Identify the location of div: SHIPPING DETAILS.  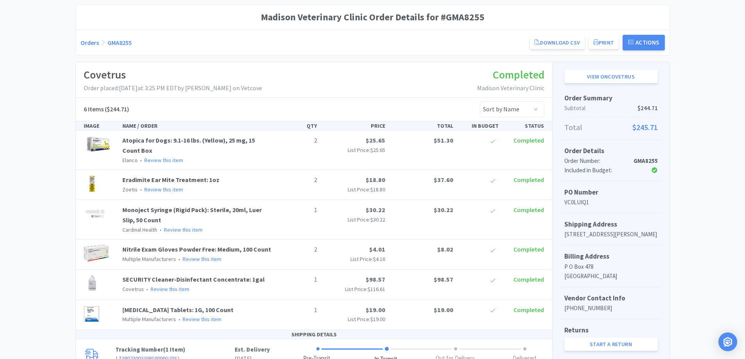
(314, 335).